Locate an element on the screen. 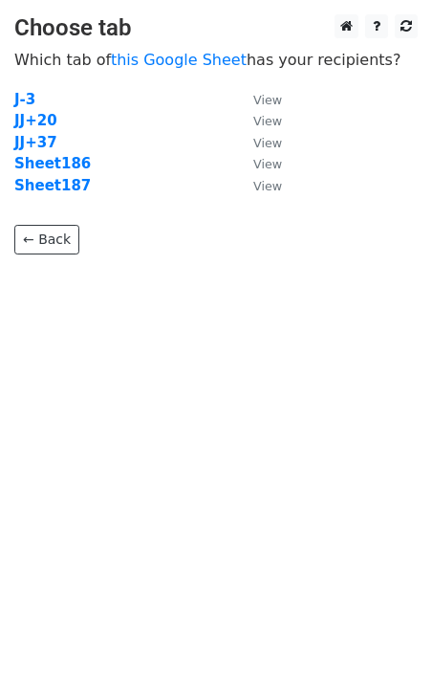  a: Sheet186 is located at coordinates (53, 164).